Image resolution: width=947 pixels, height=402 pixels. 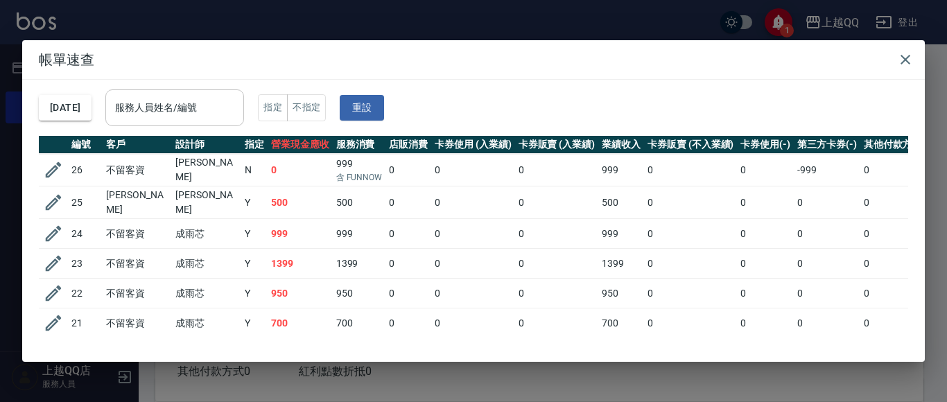 I want to click on th: 店販消費, so click(x=409, y=145).